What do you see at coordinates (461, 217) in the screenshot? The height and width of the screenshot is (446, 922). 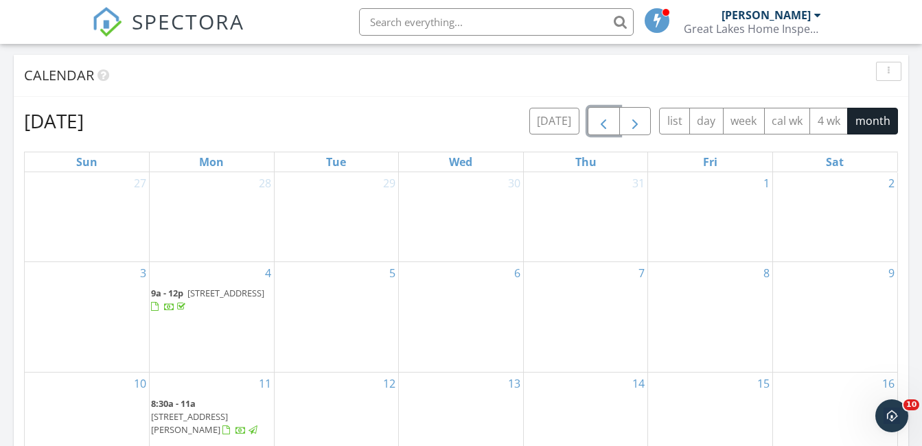 I see `td: Go to October 30, 2024` at bounding box center [461, 217].